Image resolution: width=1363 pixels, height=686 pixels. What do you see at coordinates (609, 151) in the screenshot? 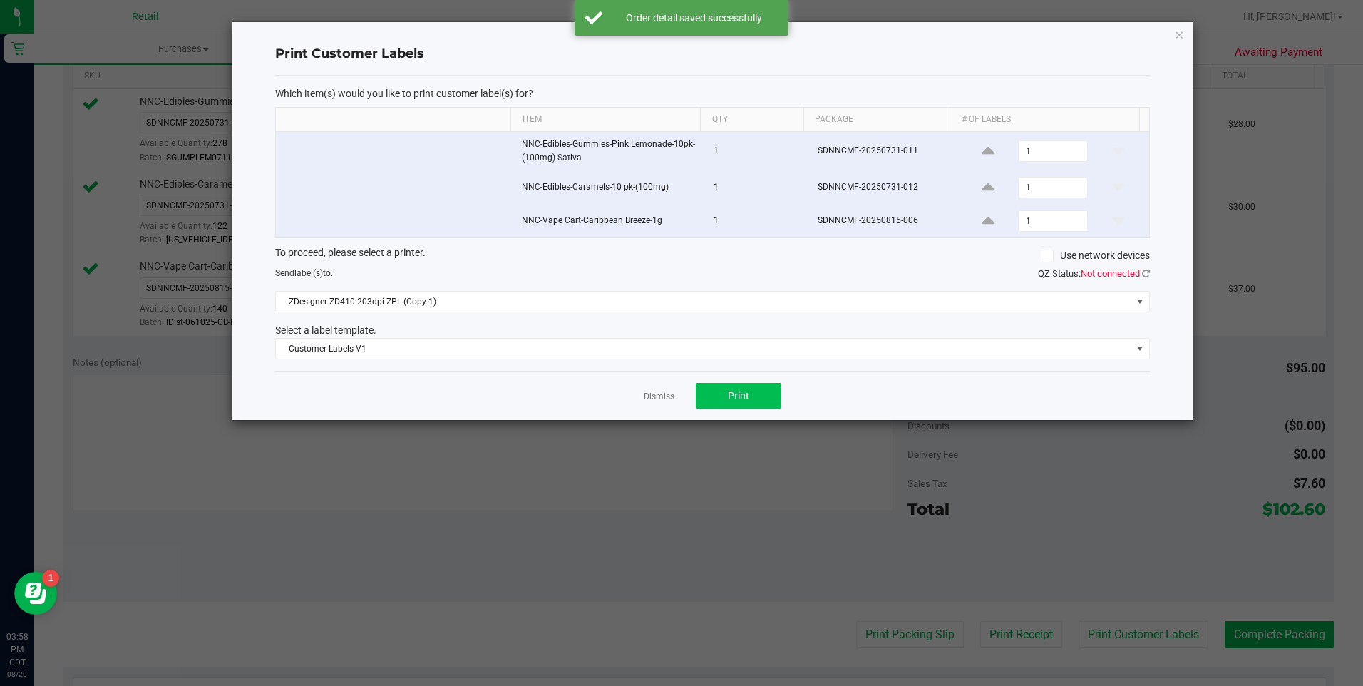
I see `td: NNC-Edibles-Gummies-Pink Lemonade-10pk-(100mg)-Sativa` at bounding box center [609, 151].